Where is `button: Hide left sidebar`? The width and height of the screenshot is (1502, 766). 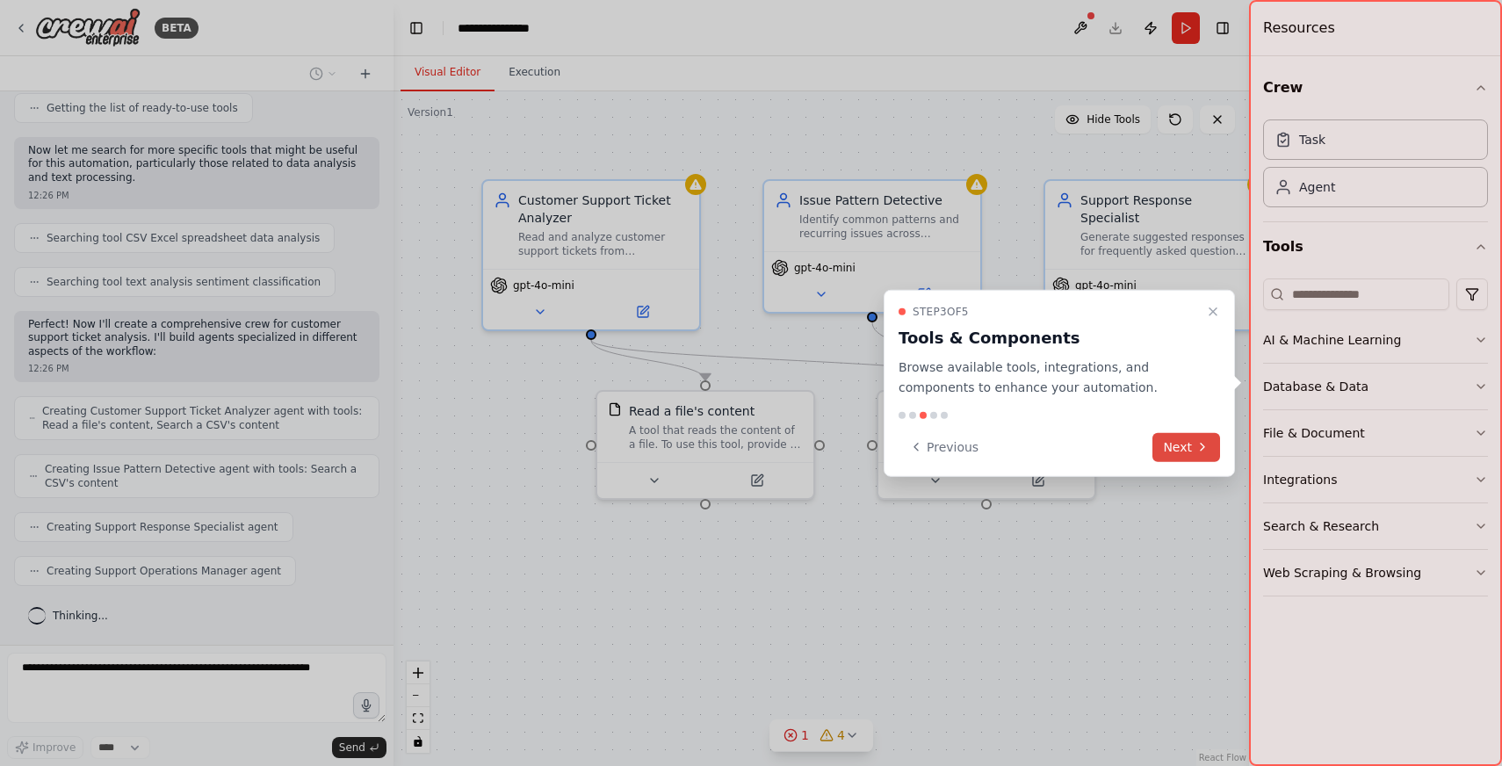
button: Hide left sidebar is located at coordinates (416, 28).